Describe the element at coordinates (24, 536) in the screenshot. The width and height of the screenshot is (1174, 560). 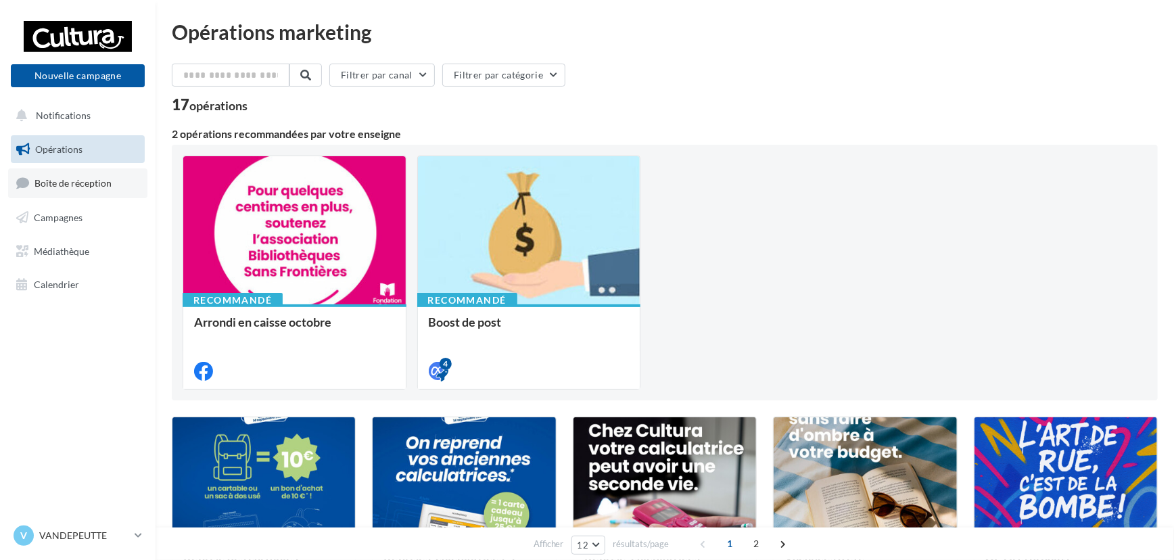
I see `span: V` at that location.